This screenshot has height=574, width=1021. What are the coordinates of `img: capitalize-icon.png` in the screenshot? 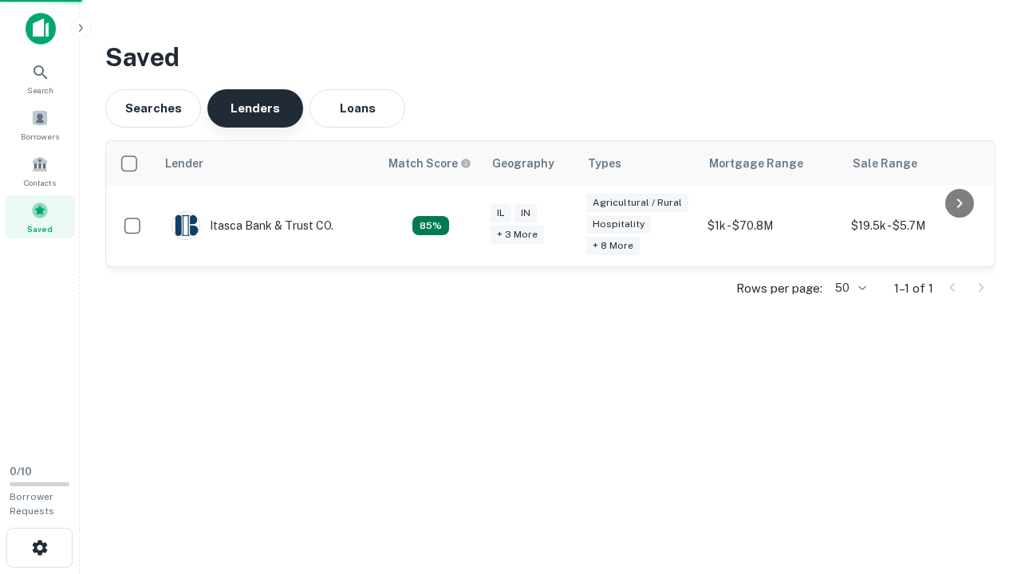 It's located at (41, 29).